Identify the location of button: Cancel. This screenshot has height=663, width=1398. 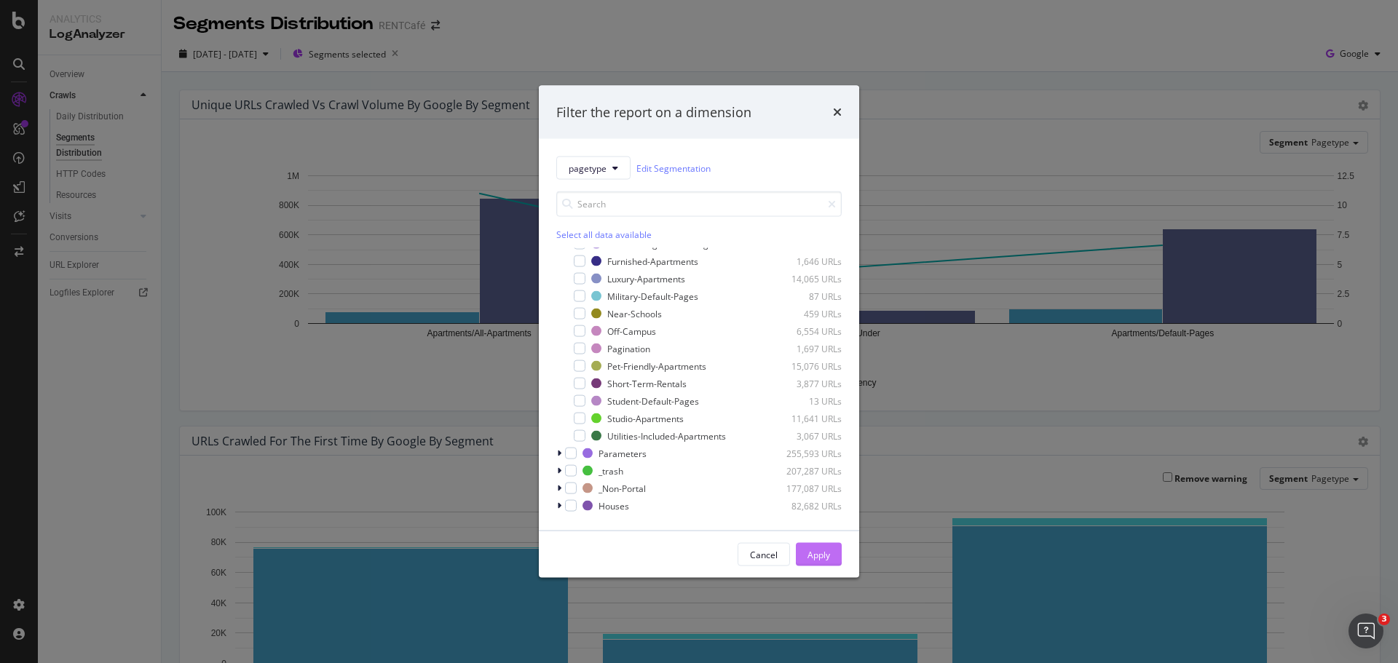
(764, 555).